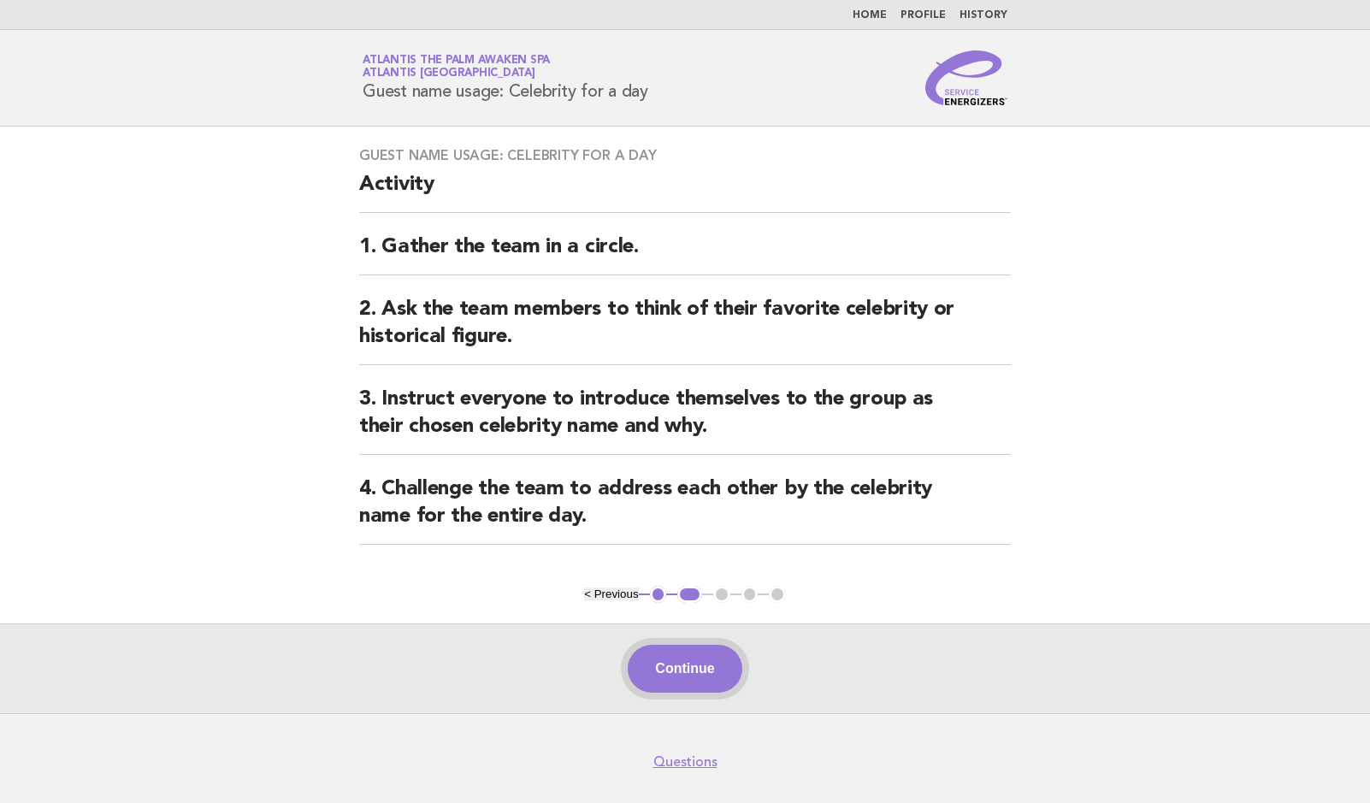 The height and width of the screenshot is (803, 1370). What do you see at coordinates (685, 192) in the screenshot?
I see `h2: Activity` at bounding box center [685, 192].